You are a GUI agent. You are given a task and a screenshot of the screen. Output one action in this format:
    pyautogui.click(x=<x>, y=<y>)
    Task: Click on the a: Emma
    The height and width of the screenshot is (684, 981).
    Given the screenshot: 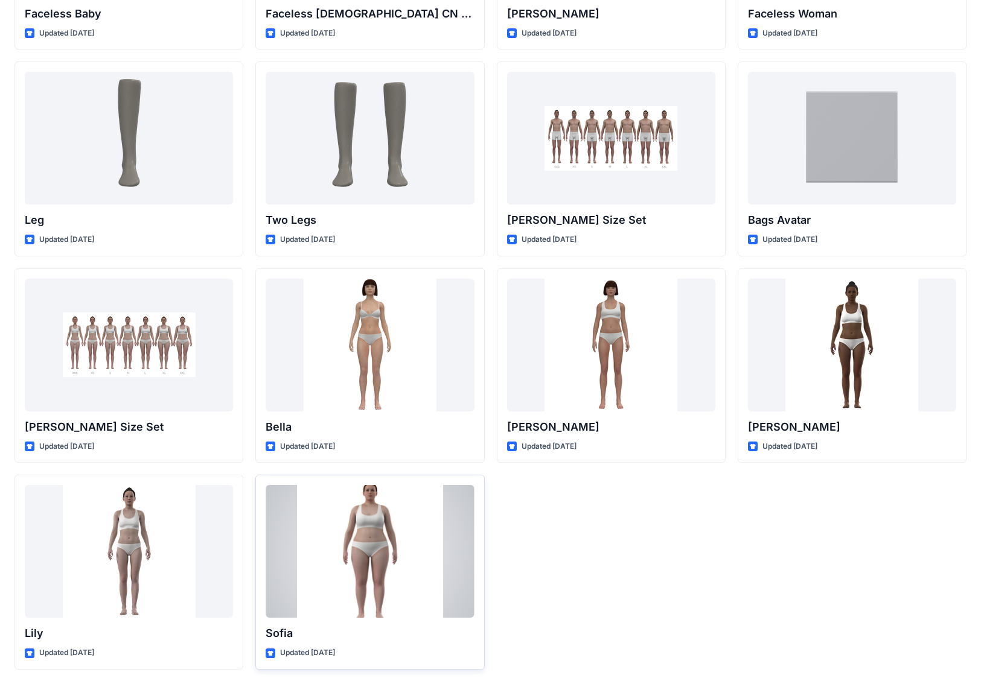 What is the action you would take?
    pyautogui.click(x=611, y=345)
    